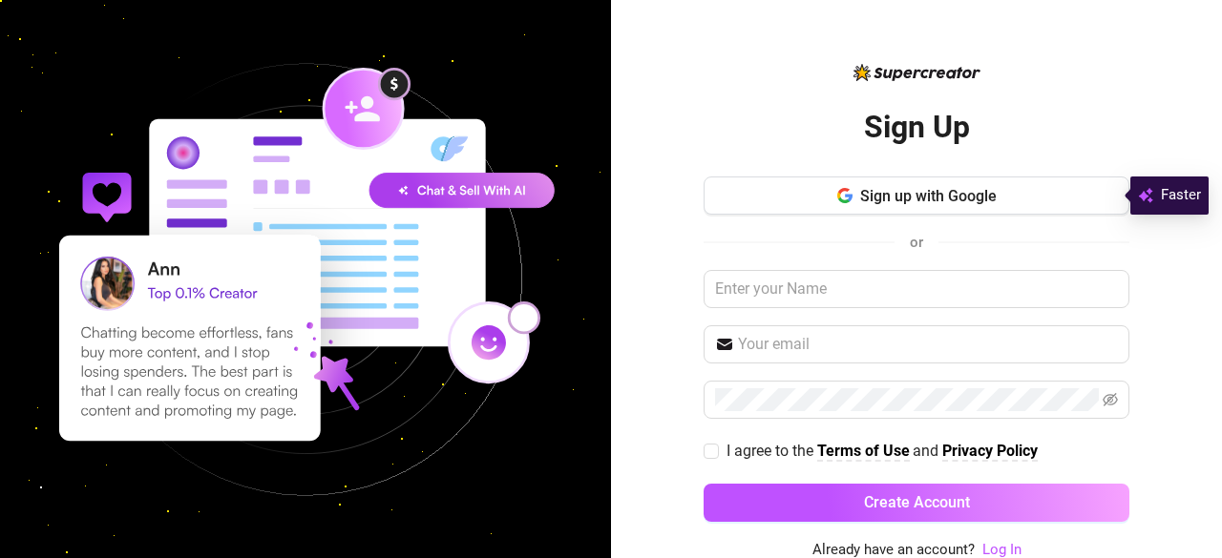  Describe the element at coordinates (928, 345) in the screenshot. I see `input: Your email` at that location.